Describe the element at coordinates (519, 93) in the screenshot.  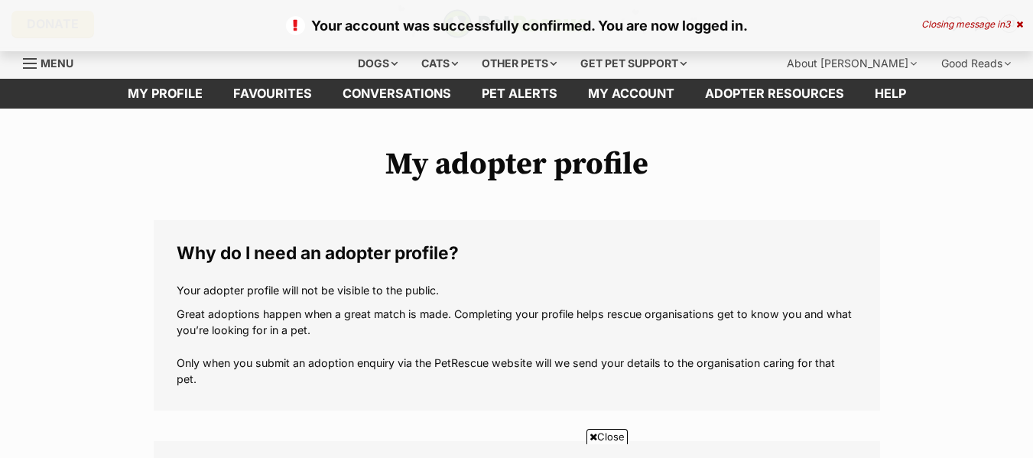
I see `a: Pet alerts` at that location.